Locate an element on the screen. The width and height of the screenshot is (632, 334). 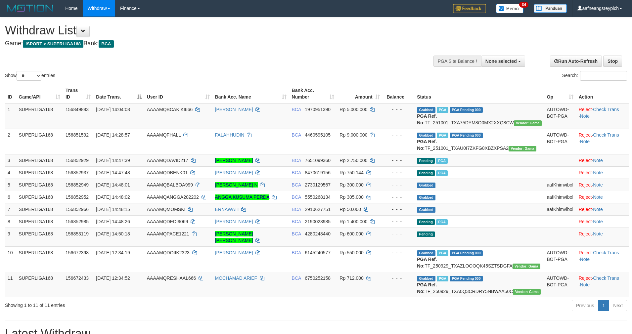
span: AAAAMQDEDI9069 is located at coordinates (167, 222).